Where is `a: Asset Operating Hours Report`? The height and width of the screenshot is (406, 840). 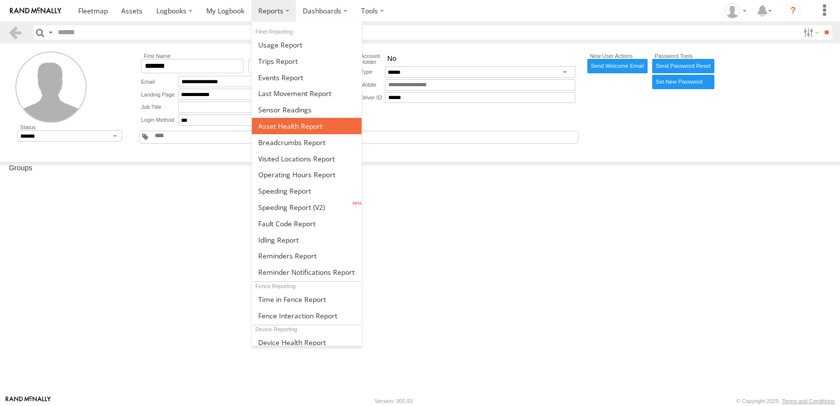
a: Asset Operating Hours Report is located at coordinates (307, 174).